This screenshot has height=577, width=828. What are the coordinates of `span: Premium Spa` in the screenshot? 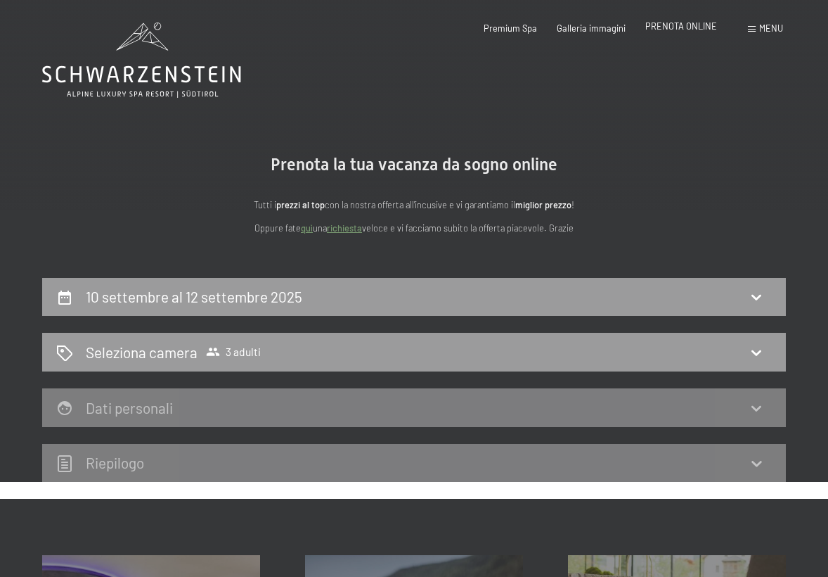 It's located at (510, 28).